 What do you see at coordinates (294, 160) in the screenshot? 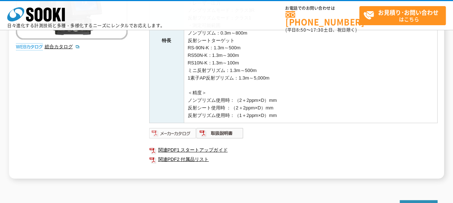
I see `a: 関連PDF2 付属品リスト` at bounding box center [294, 160].